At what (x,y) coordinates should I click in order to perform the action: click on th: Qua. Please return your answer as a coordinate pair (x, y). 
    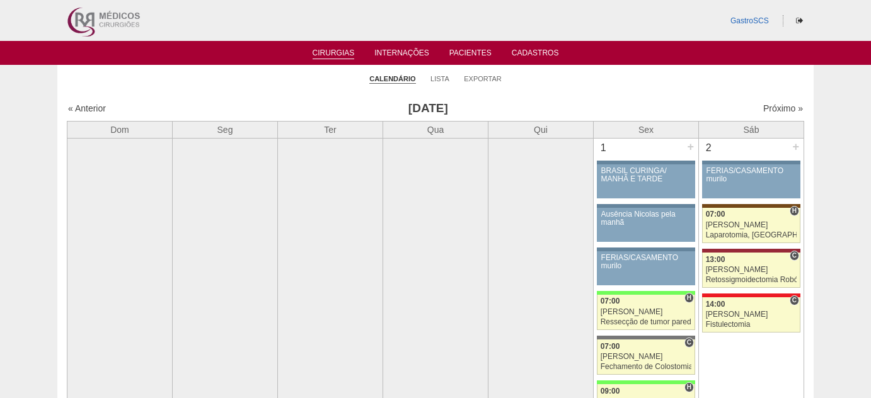
    Looking at the image, I should click on (436, 129).